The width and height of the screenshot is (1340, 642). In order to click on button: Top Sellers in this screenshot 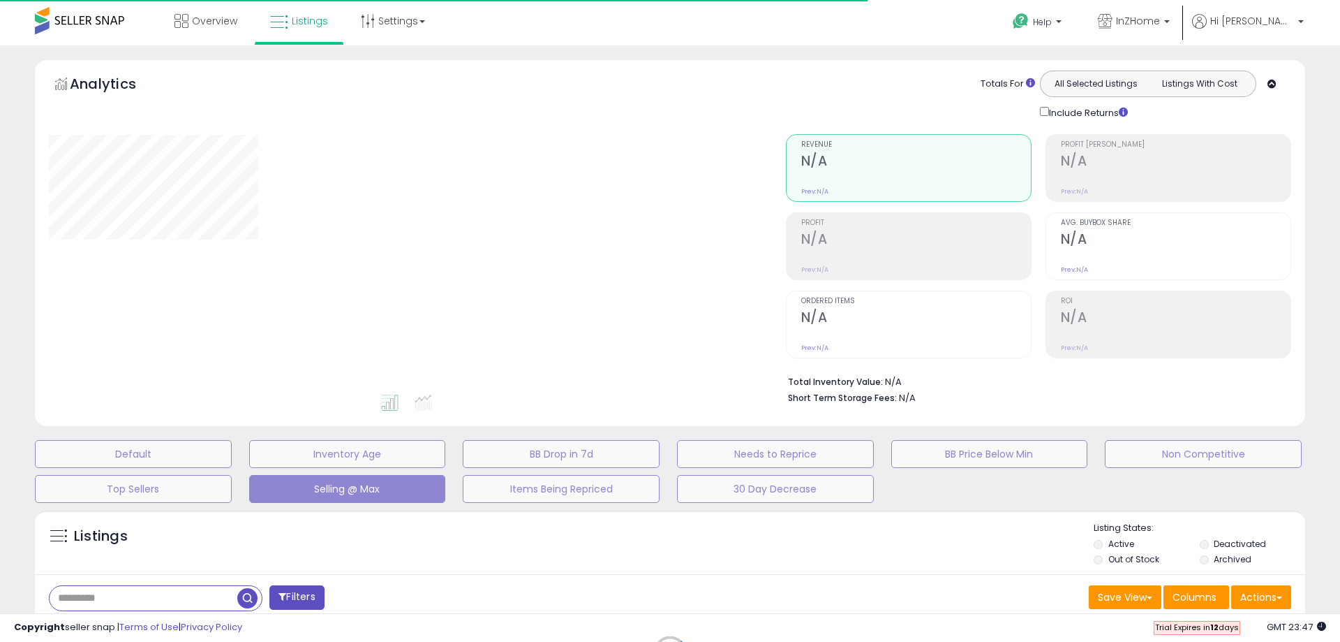, I will do `click(133, 489)`.